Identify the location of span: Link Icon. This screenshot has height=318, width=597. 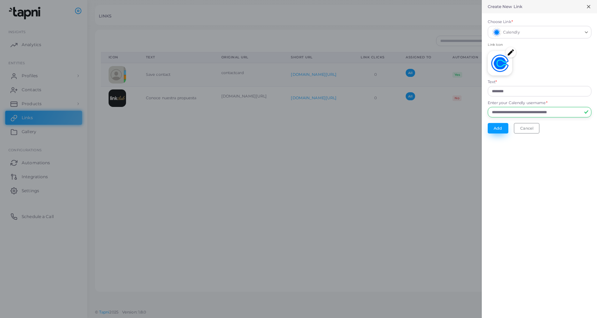
(540, 45).